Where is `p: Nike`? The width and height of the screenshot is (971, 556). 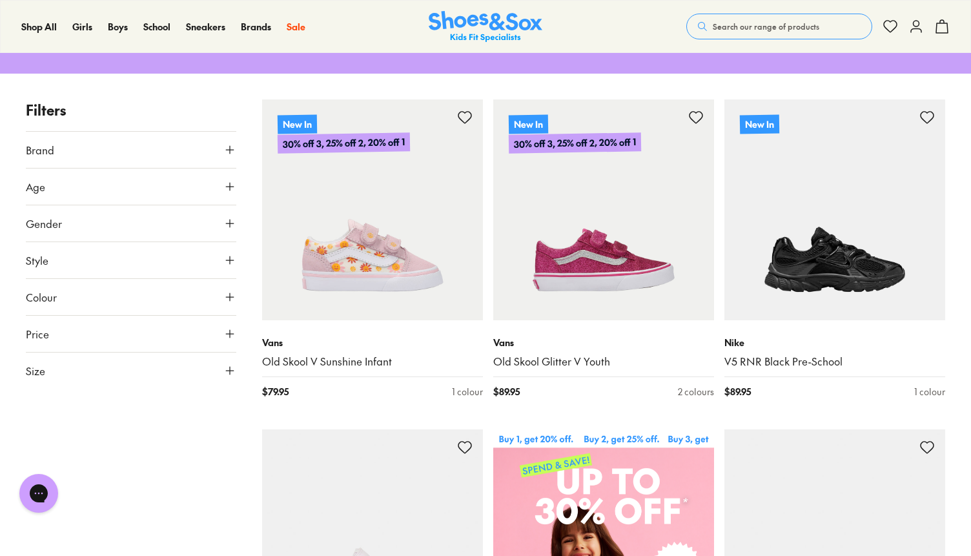
p: Nike is located at coordinates (835, 342).